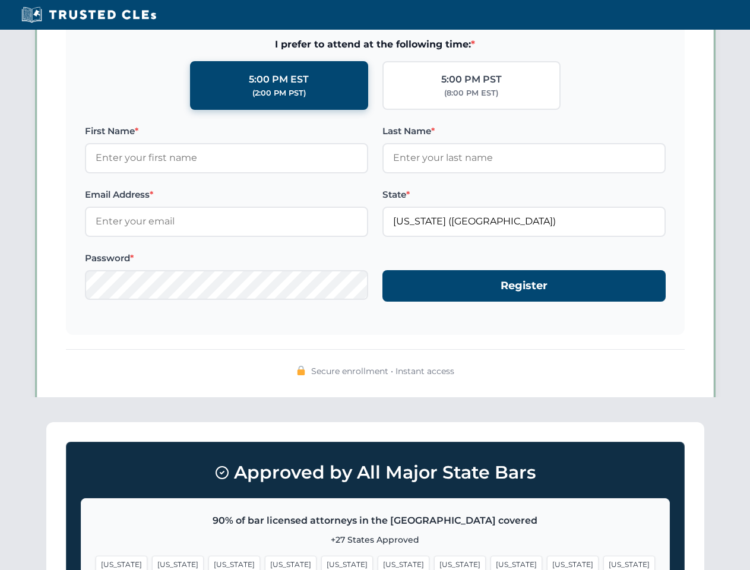 The width and height of the screenshot is (750, 570). What do you see at coordinates (524, 195) in the screenshot?
I see `label: State` at bounding box center [524, 195].